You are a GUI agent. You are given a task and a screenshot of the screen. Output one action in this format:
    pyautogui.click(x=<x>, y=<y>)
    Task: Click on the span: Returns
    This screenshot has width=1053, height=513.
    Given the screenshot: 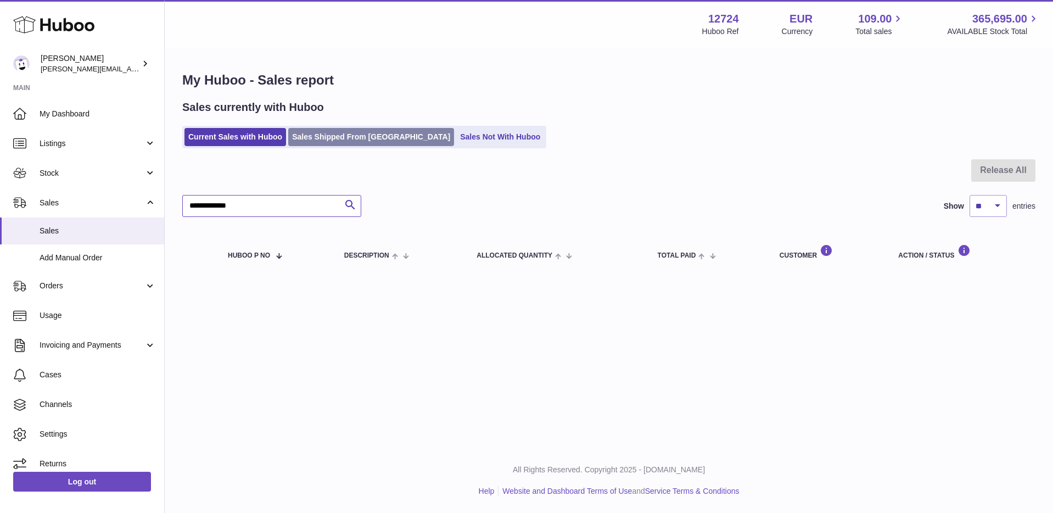 What is the action you would take?
    pyautogui.click(x=98, y=464)
    